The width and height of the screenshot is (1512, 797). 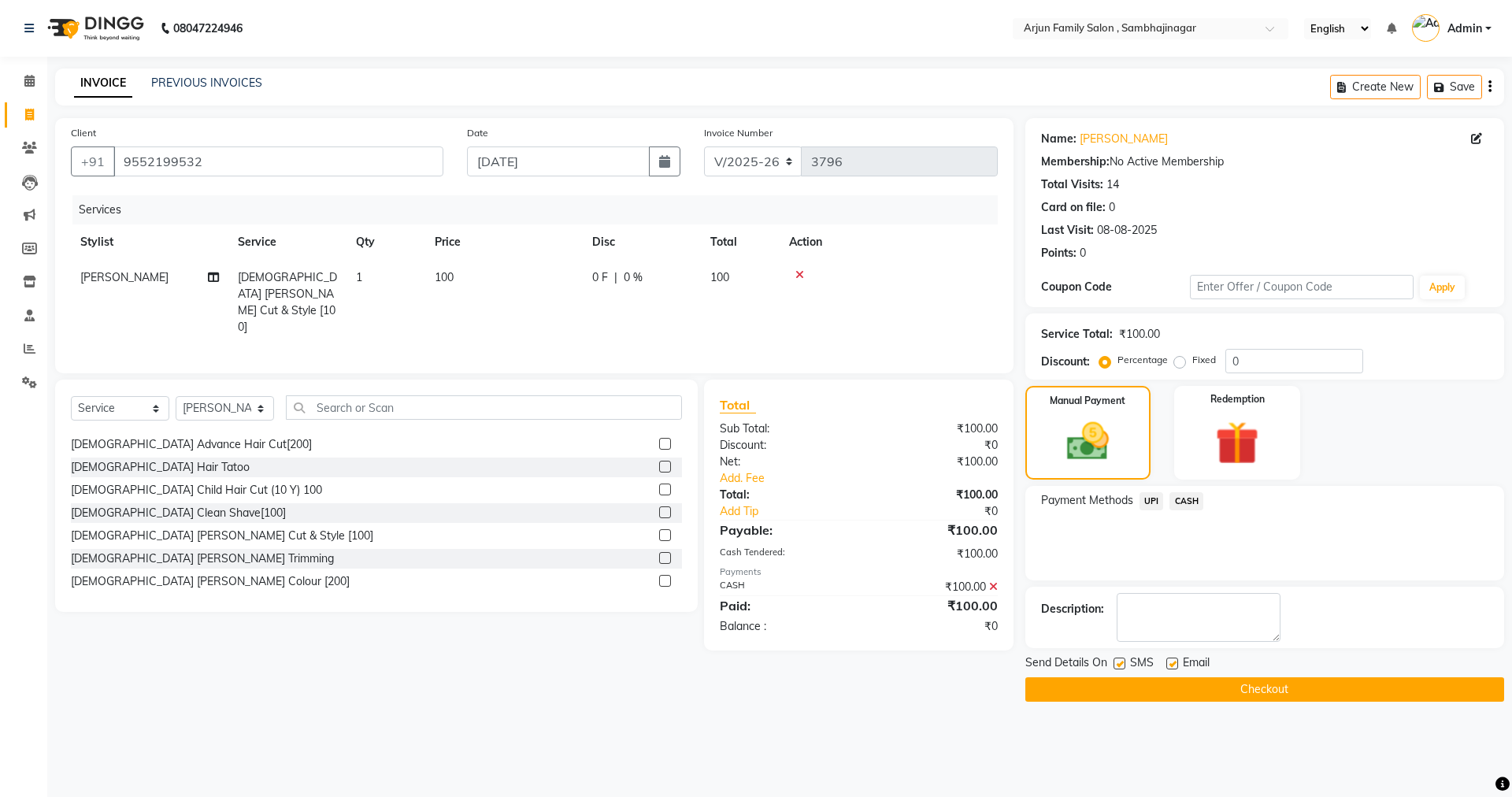 I want to click on span: 0 F, so click(x=600, y=277).